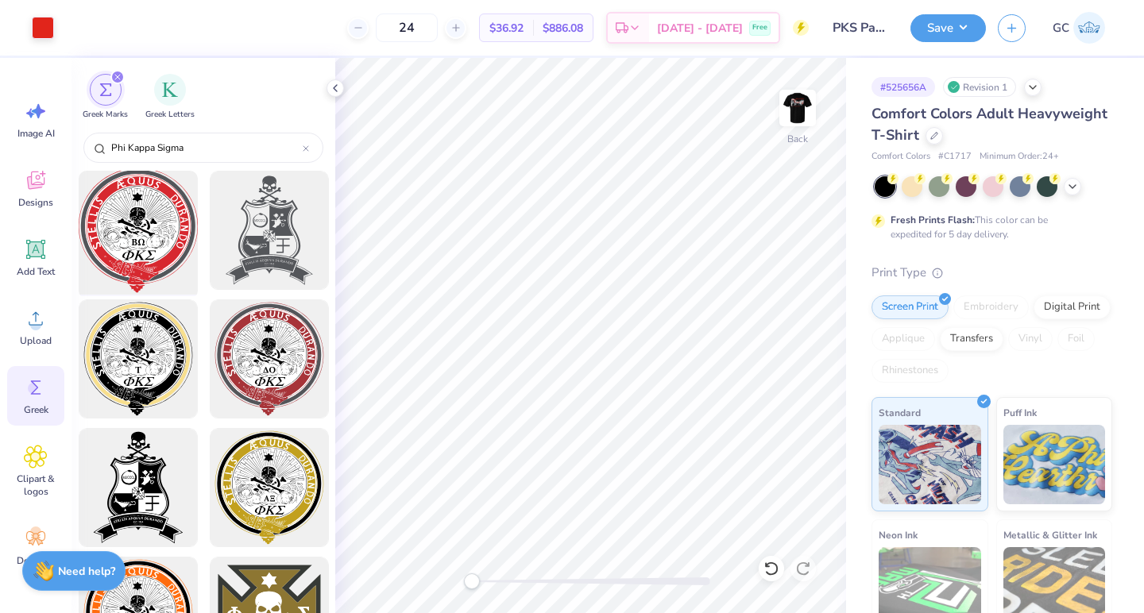 The image size is (1144, 613). What do you see at coordinates (106, 90) in the screenshot?
I see `img: Greek Marks Image` at bounding box center [106, 90].